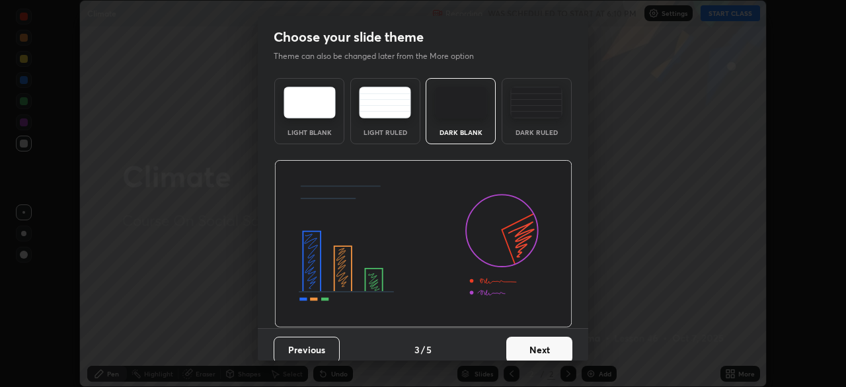 The height and width of the screenshot is (387, 846). Describe the element at coordinates (381, 56) in the screenshot. I see `p: Theme can also be changed later from the More option` at that location.